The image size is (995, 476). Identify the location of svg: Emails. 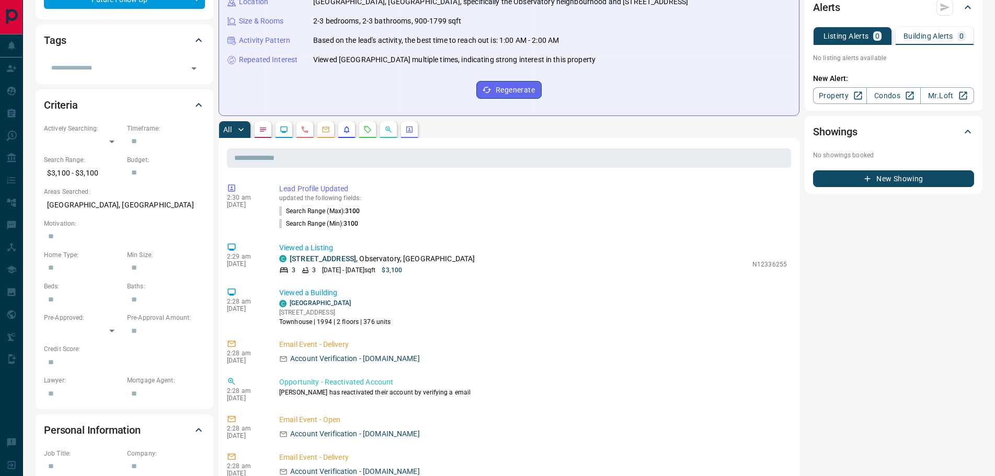
(326, 130).